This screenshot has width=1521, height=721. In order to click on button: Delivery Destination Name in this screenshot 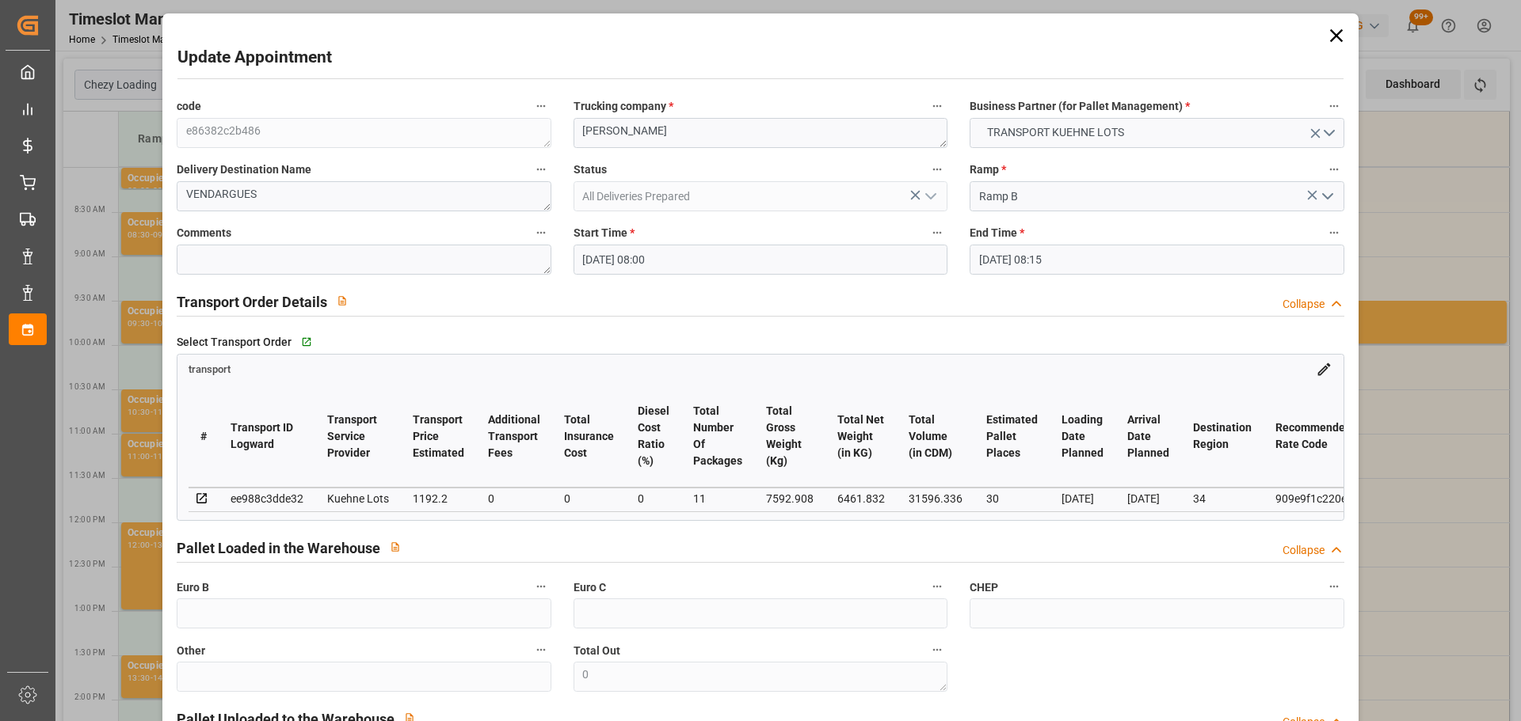, I will do `click(541, 169)`.